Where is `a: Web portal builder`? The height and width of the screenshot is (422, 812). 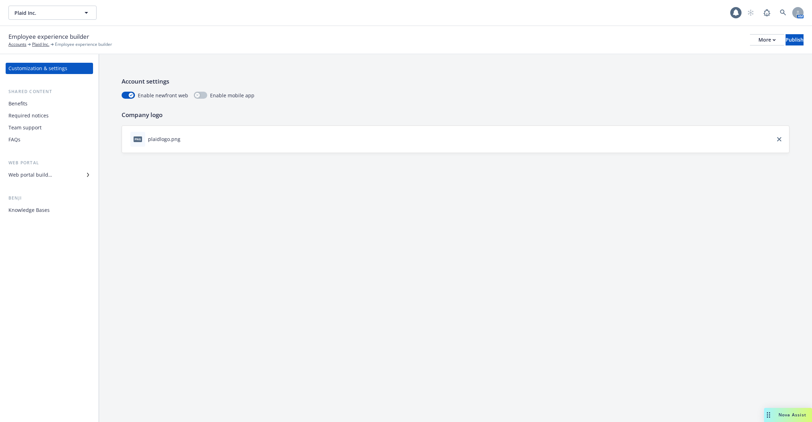
a: Web portal builder is located at coordinates (49, 175).